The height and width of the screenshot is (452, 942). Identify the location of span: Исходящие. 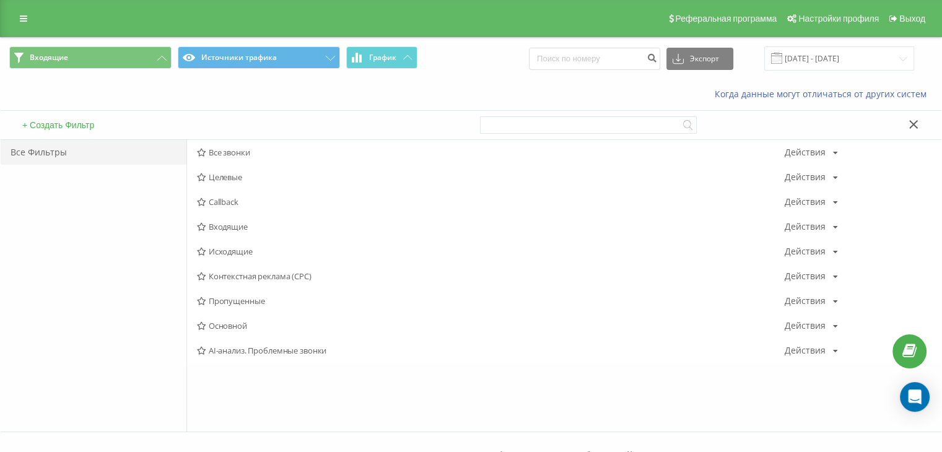
(490, 251).